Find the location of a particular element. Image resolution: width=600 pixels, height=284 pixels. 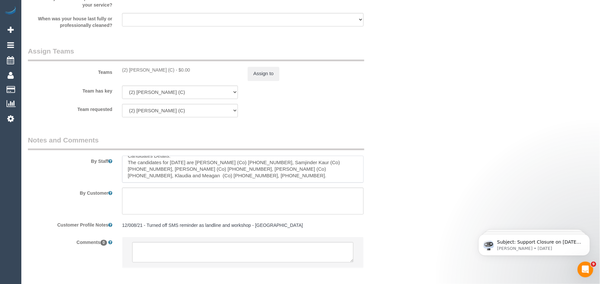

label: By Staff is located at coordinates (70, 160).